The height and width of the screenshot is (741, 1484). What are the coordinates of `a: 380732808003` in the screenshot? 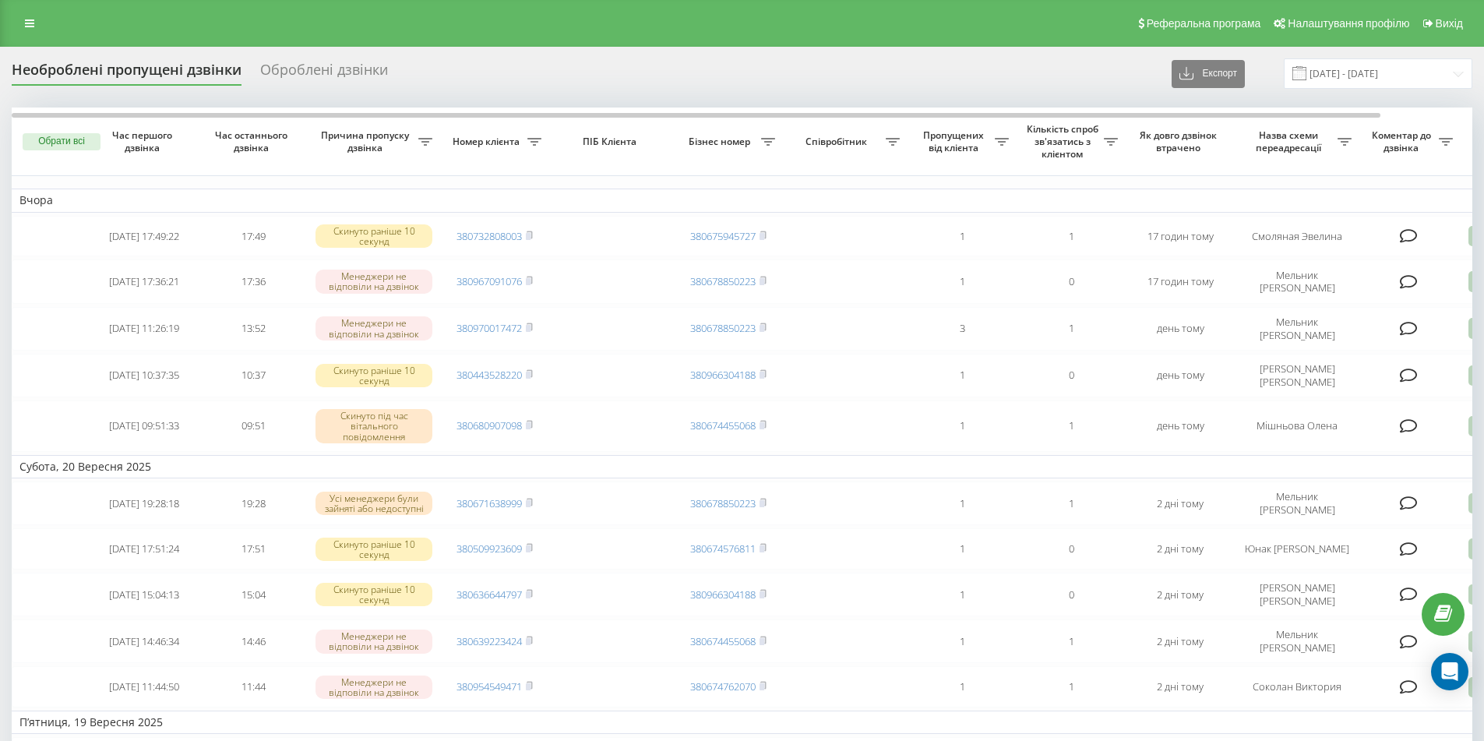 It's located at (489, 236).